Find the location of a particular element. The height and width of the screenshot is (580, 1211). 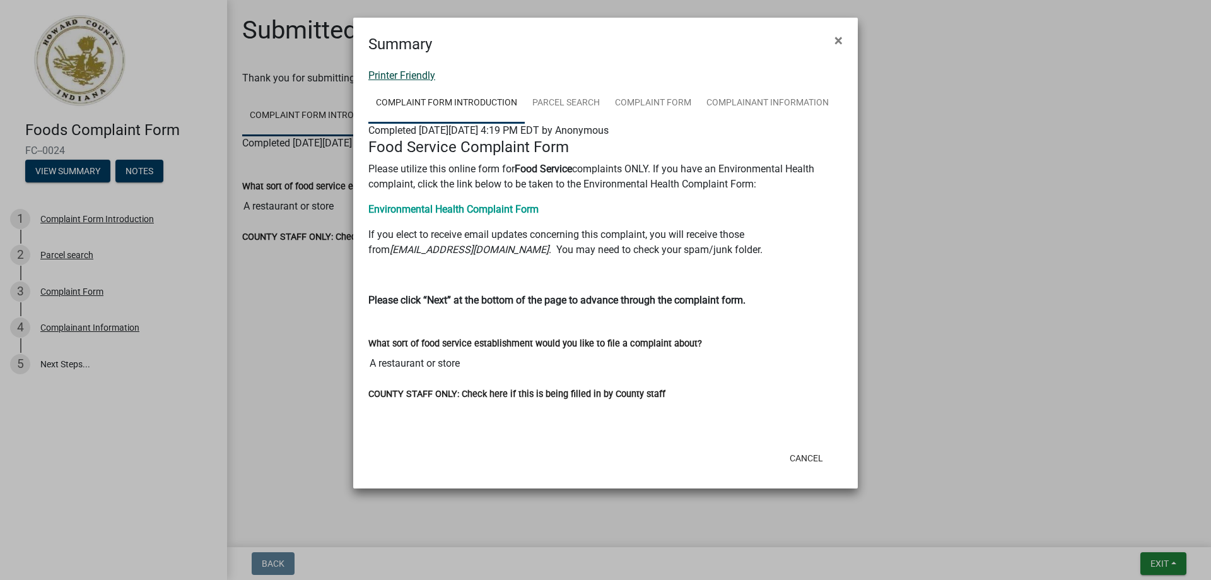

a: Parcel search is located at coordinates (566, 103).